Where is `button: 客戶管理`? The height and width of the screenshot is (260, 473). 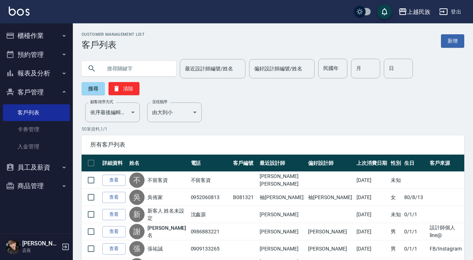 button: 客戶管理 is located at coordinates (36, 92).